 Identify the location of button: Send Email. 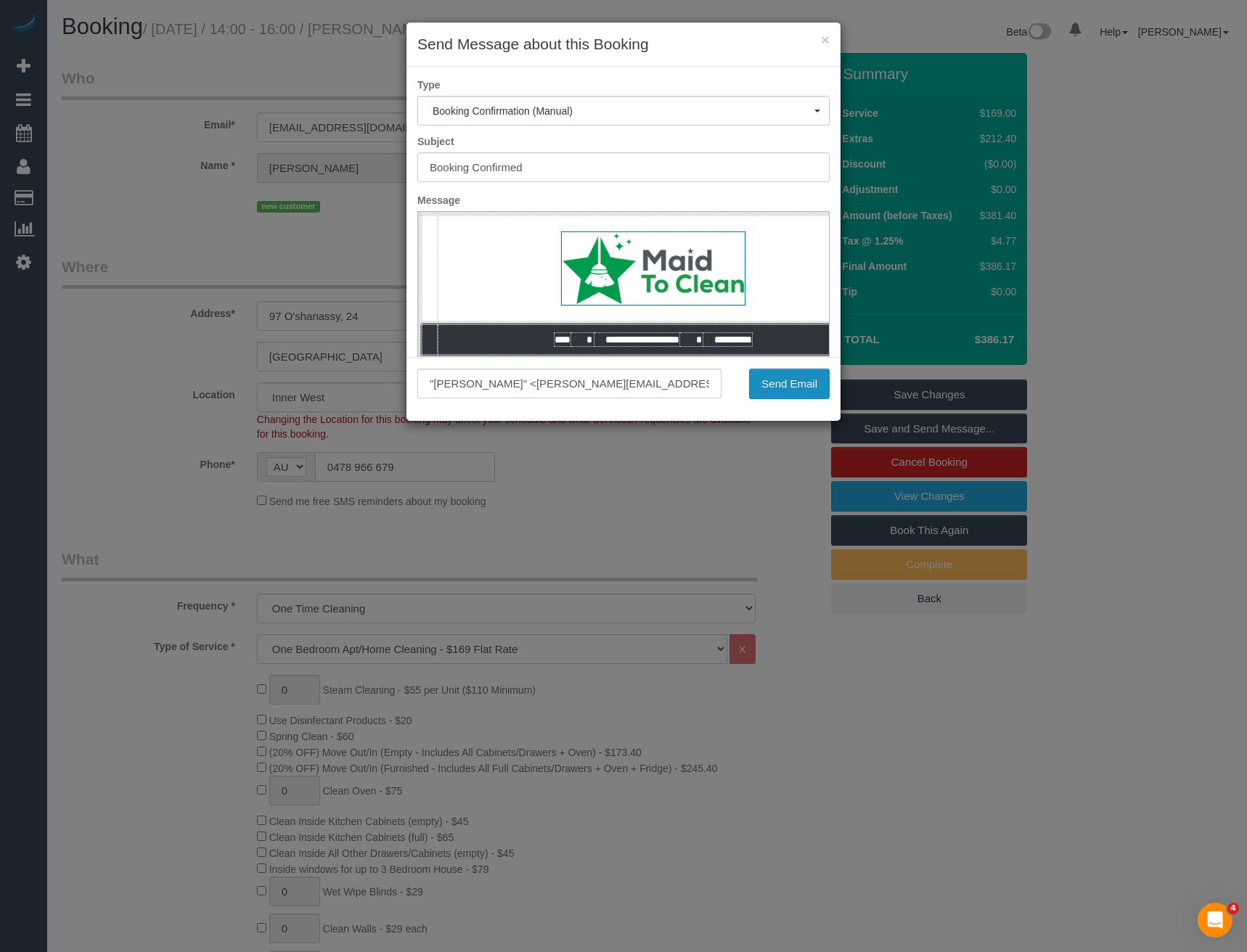
(789, 384).